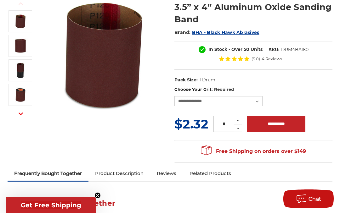 This screenshot has height=213, width=340. Describe the element at coordinates (246, 49) in the screenshot. I see `span: 50` at that location.